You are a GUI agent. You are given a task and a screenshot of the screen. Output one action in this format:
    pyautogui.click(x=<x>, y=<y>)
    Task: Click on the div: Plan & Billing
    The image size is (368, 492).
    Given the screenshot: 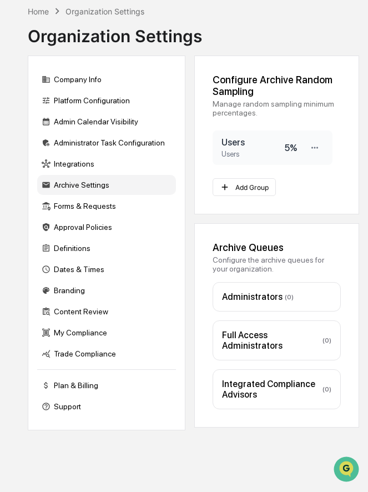 What is the action you would take?
    pyautogui.click(x=107, y=385)
    